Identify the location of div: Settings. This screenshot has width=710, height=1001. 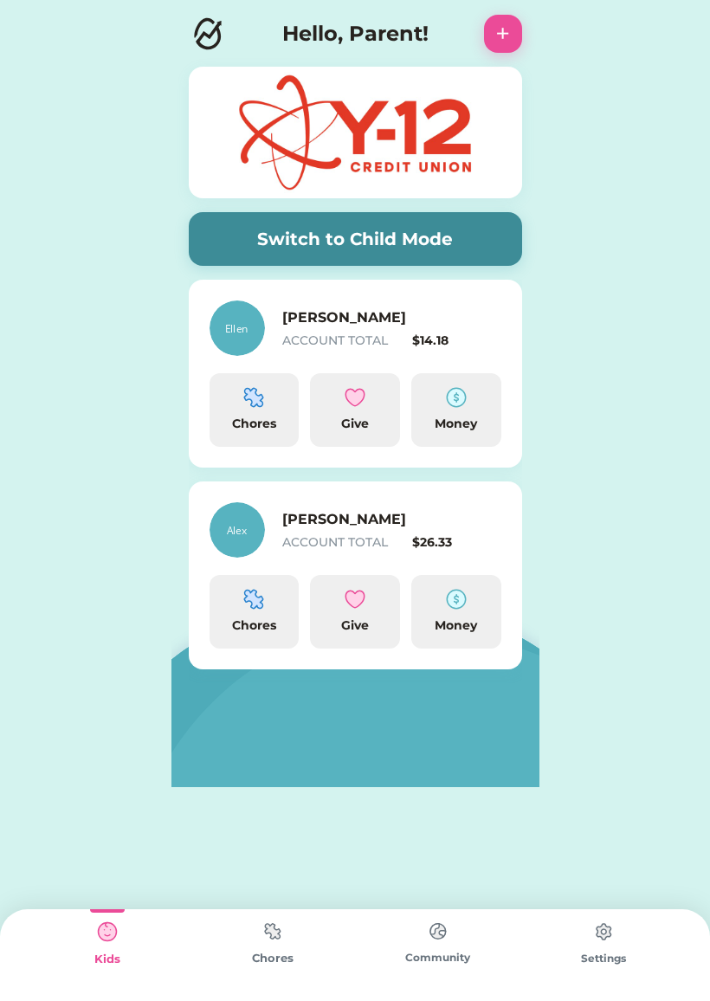
(602, 958).